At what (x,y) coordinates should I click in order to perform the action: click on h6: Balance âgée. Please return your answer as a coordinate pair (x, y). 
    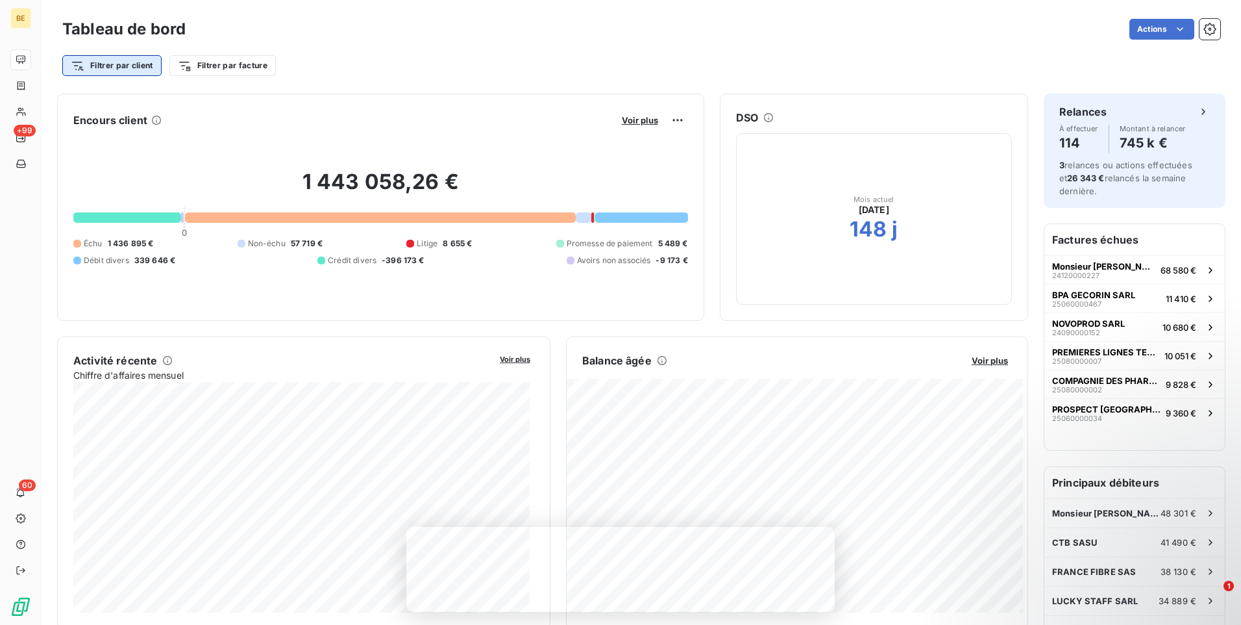
    Looking at the image, I should click on (617, 360).